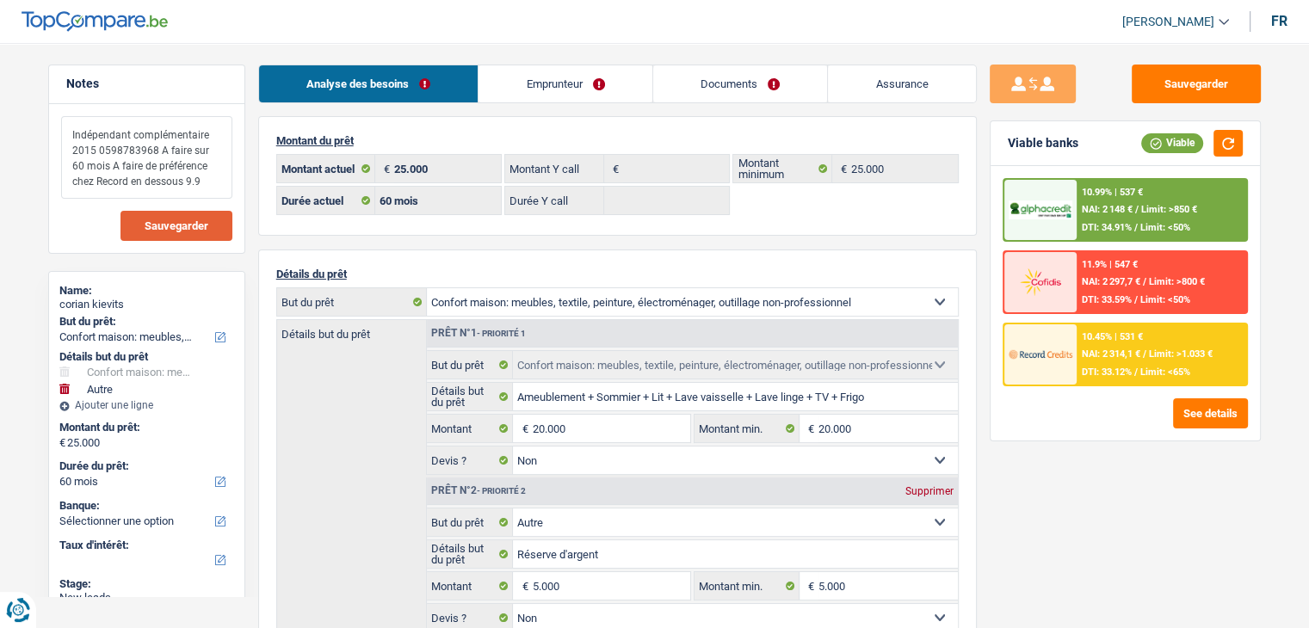 This screenshot has height=628, width=1309. What do you see at coordinates (146, 584) in the screenshot?
I see `div: Stage:` at bounding box center [146, 584].